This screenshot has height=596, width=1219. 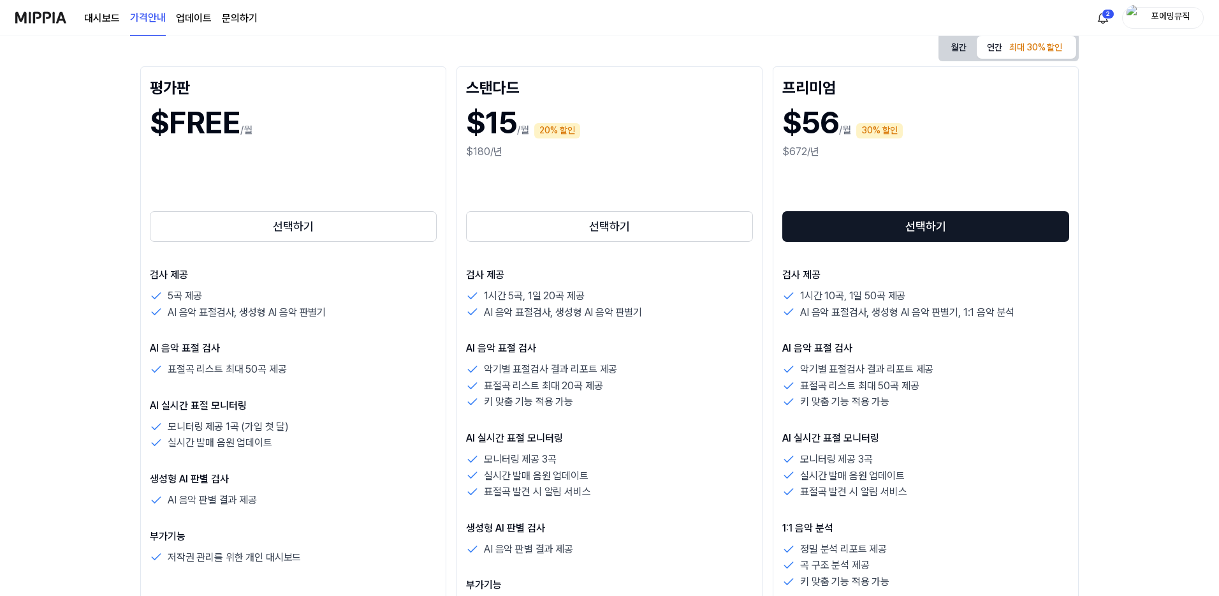 What do you see at coordinates (1108, 14) in the screenshot?
I see `div: 2` at bounding box center [1108, 14].